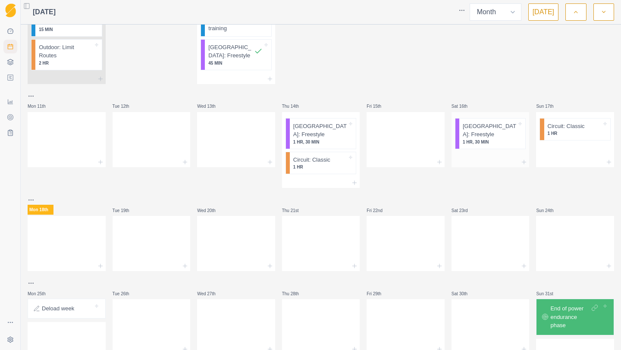  I want to click on p: Mon 11th, so click(41, 106).